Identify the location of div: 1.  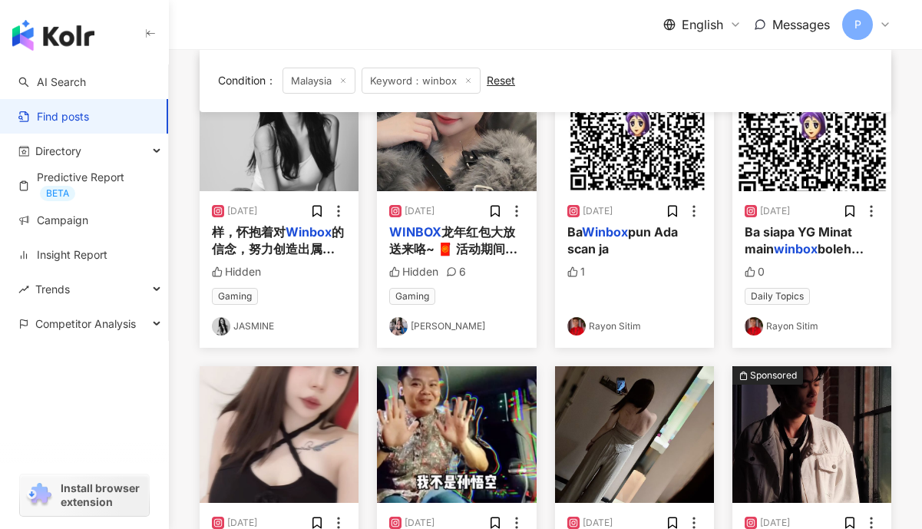
(576, 272).